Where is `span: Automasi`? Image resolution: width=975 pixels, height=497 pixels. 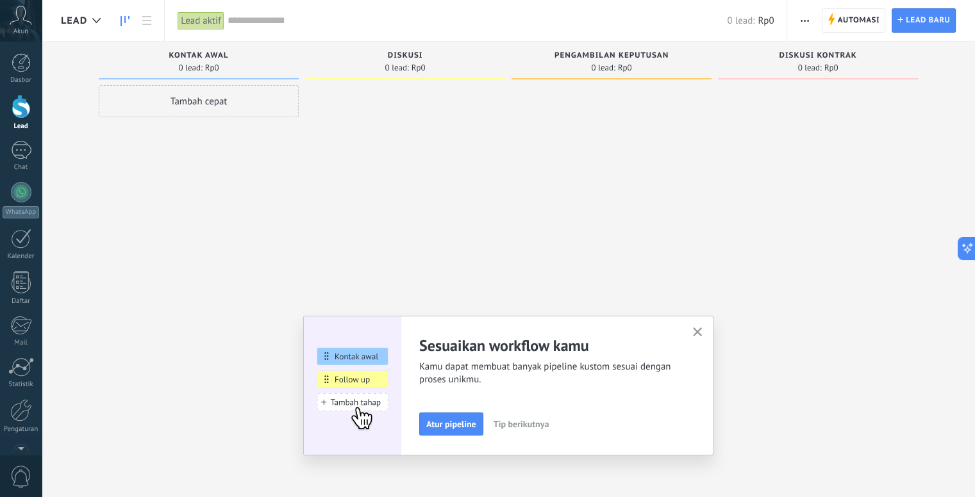
span: Automasi is located at coordinates (858, 21).